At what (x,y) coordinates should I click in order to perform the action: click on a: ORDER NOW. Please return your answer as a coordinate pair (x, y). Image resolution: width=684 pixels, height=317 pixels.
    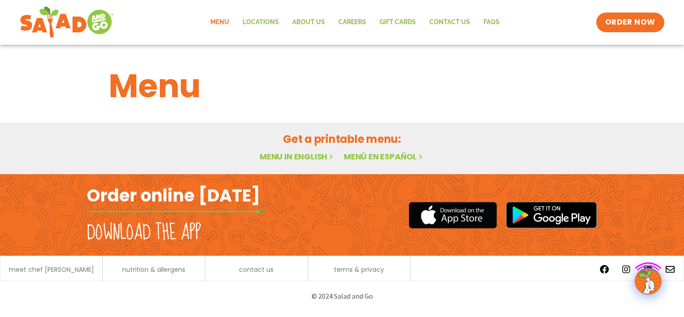
    Looking at the image, I should click on (630, 22).